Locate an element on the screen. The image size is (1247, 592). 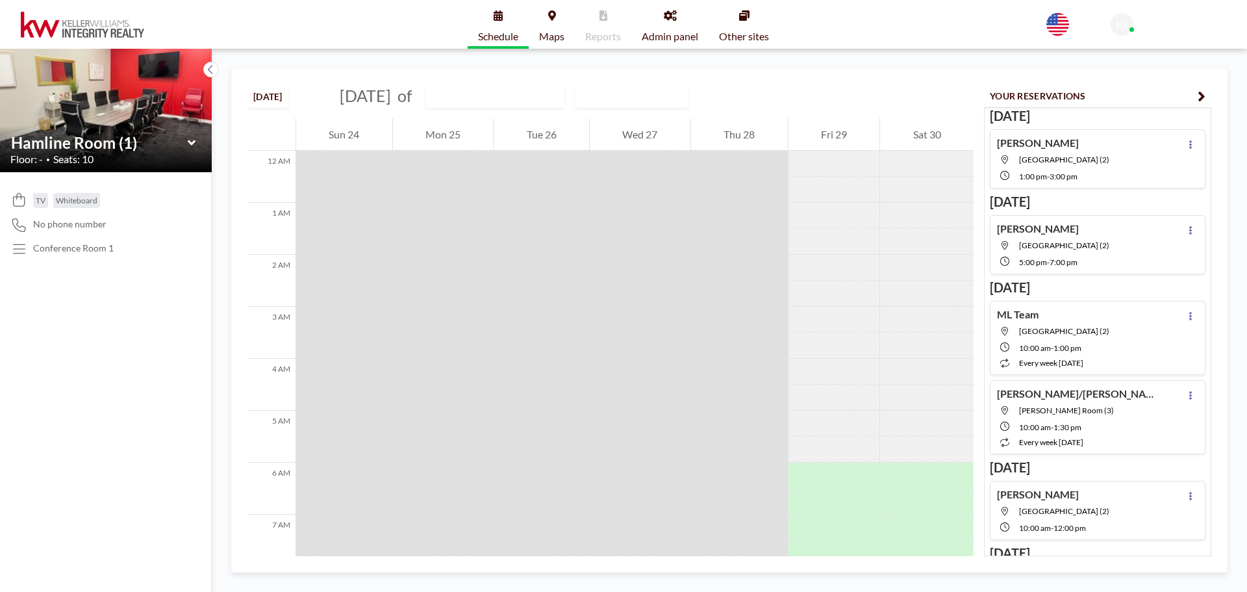
span: 3:00 PM is located at coordinates (1063, 176).